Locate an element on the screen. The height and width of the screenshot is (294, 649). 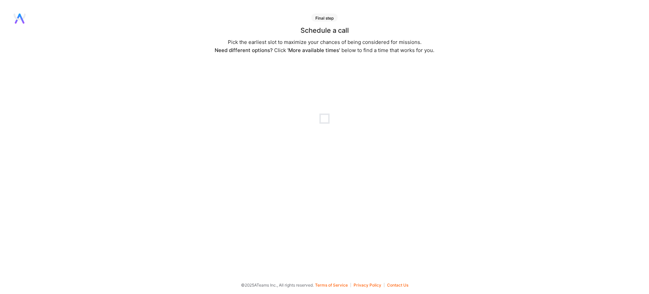
span: 'More available times' is located at coordinates (314, 50).